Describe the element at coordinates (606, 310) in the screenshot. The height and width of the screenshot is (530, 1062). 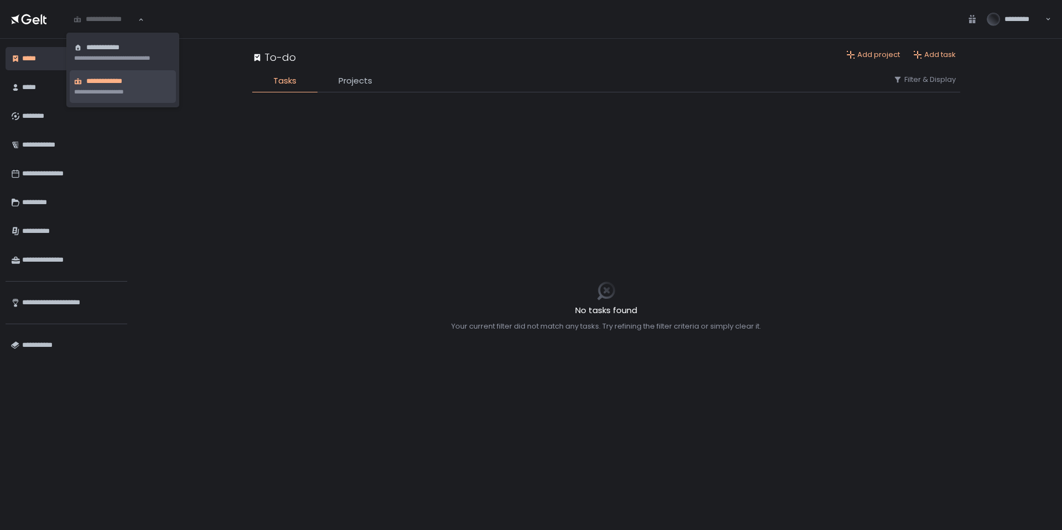
I see `h2: No tasks found` at that location.